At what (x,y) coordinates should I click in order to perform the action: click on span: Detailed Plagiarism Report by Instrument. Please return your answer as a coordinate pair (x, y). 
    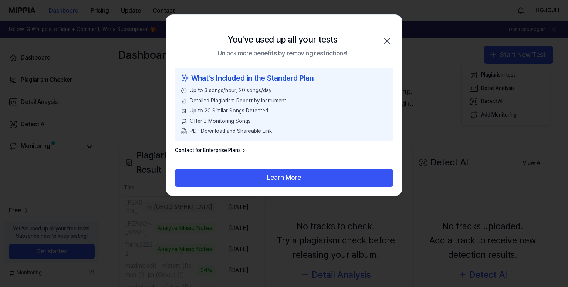
    Looking at the image, I should click on (238, 101).